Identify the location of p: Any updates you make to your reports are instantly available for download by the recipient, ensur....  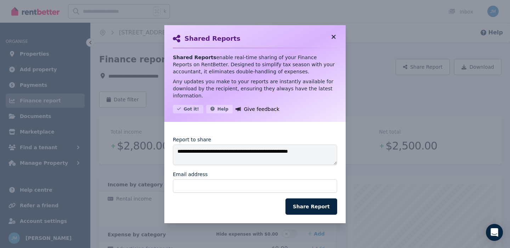
(255, 88).